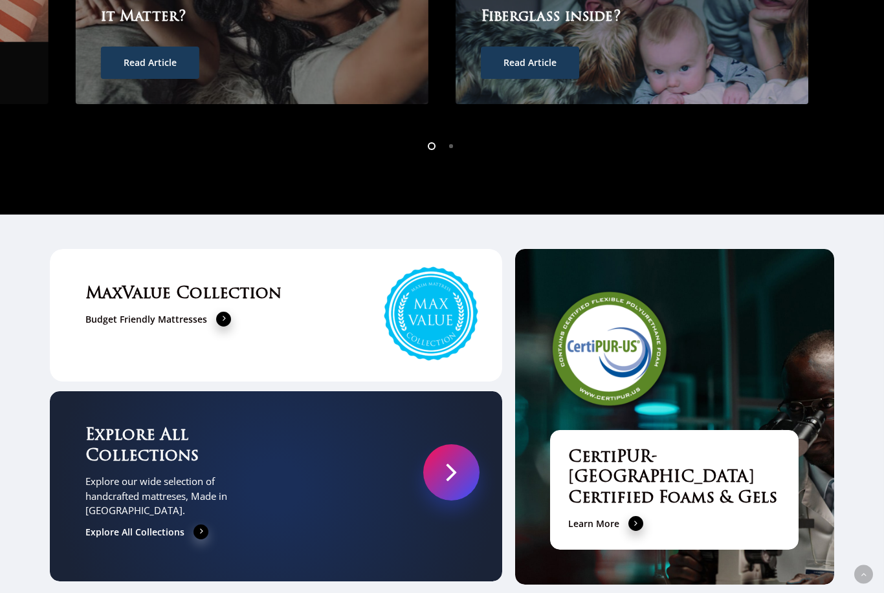  I want to click on a: Back to top, so click(863, 575).